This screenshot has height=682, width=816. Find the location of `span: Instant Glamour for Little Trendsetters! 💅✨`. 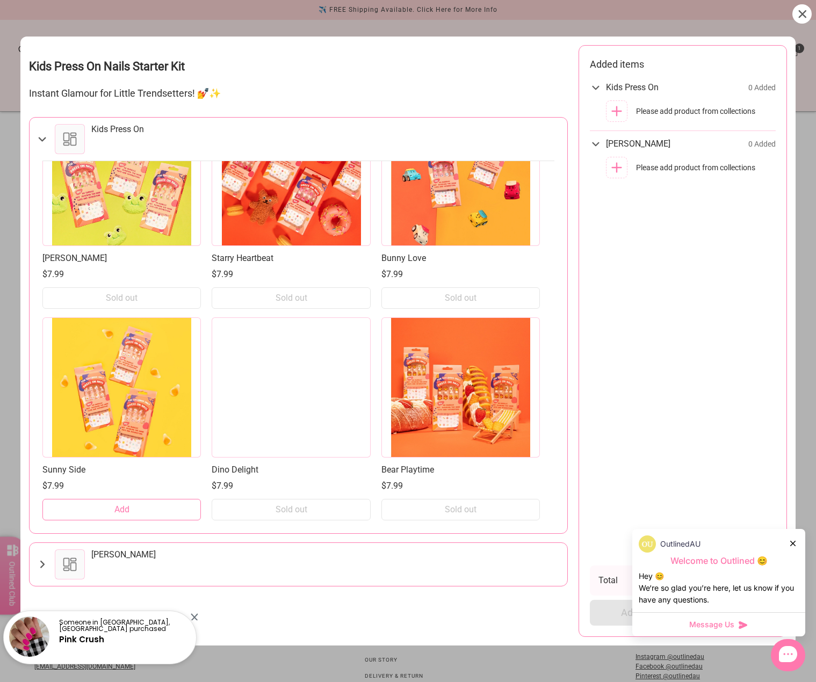

span: Instant Glamour for Little Trendsetters! 💅✨ is located at coordinates (125, 93).